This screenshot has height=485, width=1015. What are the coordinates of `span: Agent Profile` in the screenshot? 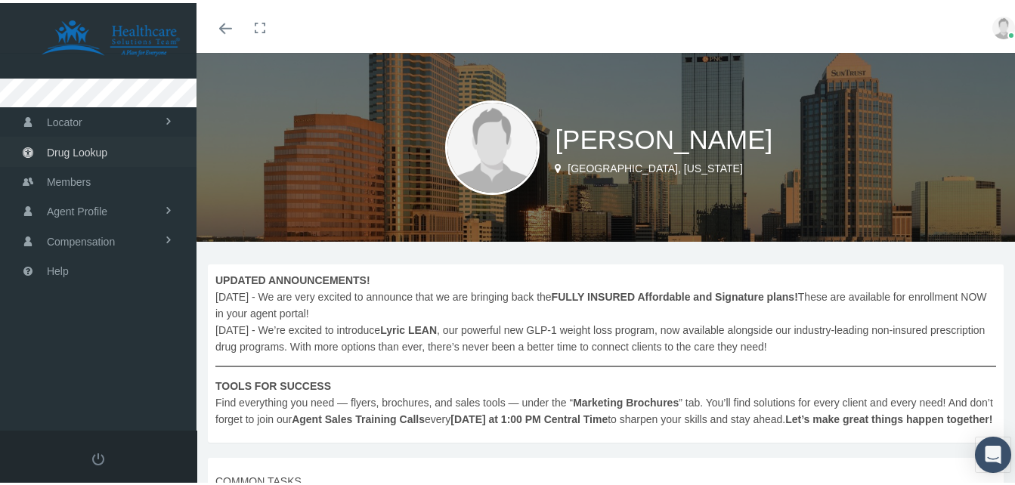 It's located at (77, 209).